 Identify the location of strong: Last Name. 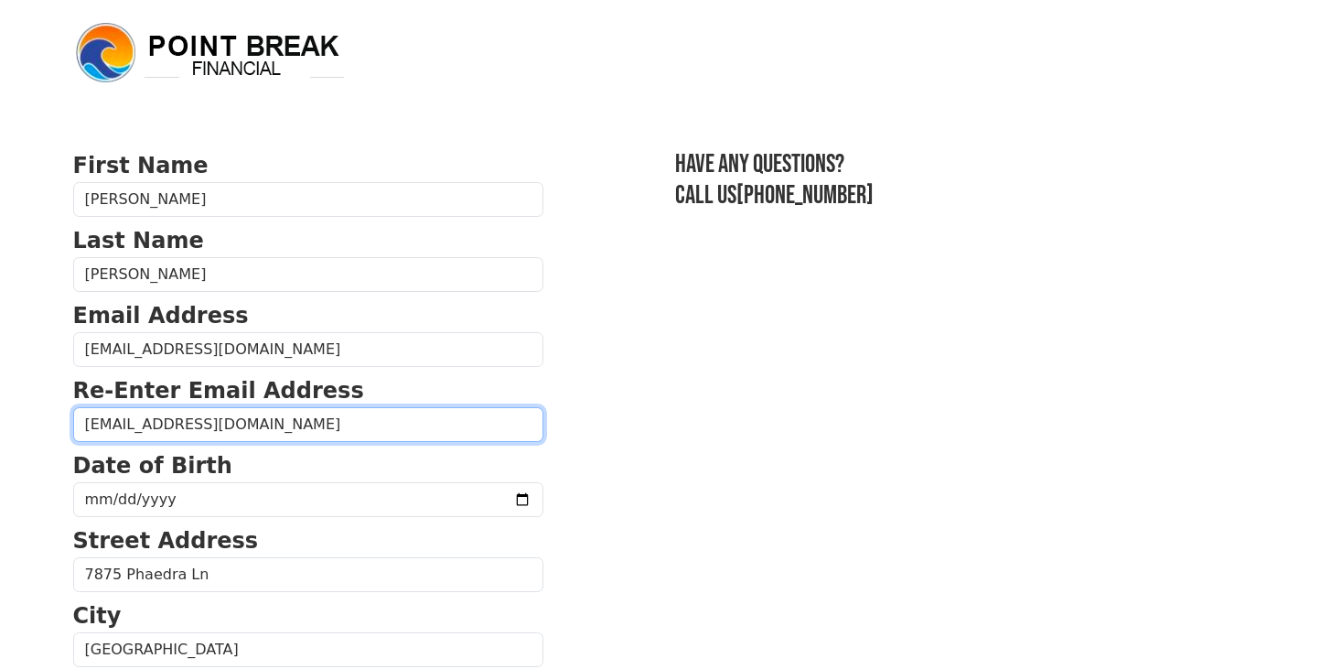
(138, 241).